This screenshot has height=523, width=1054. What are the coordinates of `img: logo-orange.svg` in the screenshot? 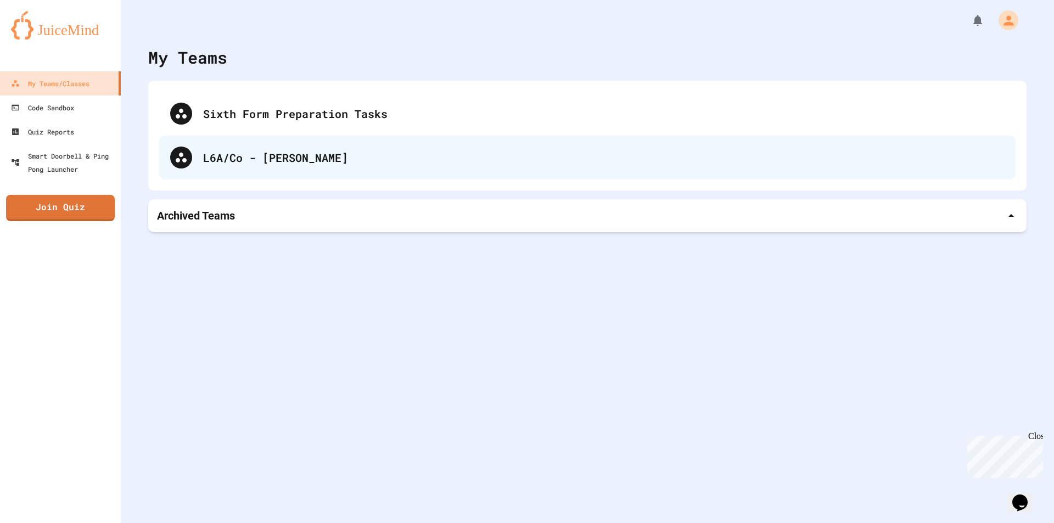 It's located at (60, 25).